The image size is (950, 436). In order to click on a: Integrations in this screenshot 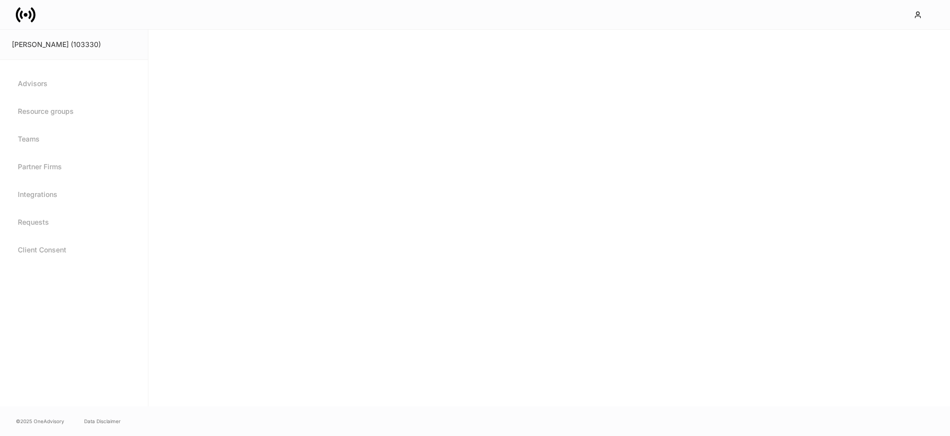, I will do `click(74, 194)`.